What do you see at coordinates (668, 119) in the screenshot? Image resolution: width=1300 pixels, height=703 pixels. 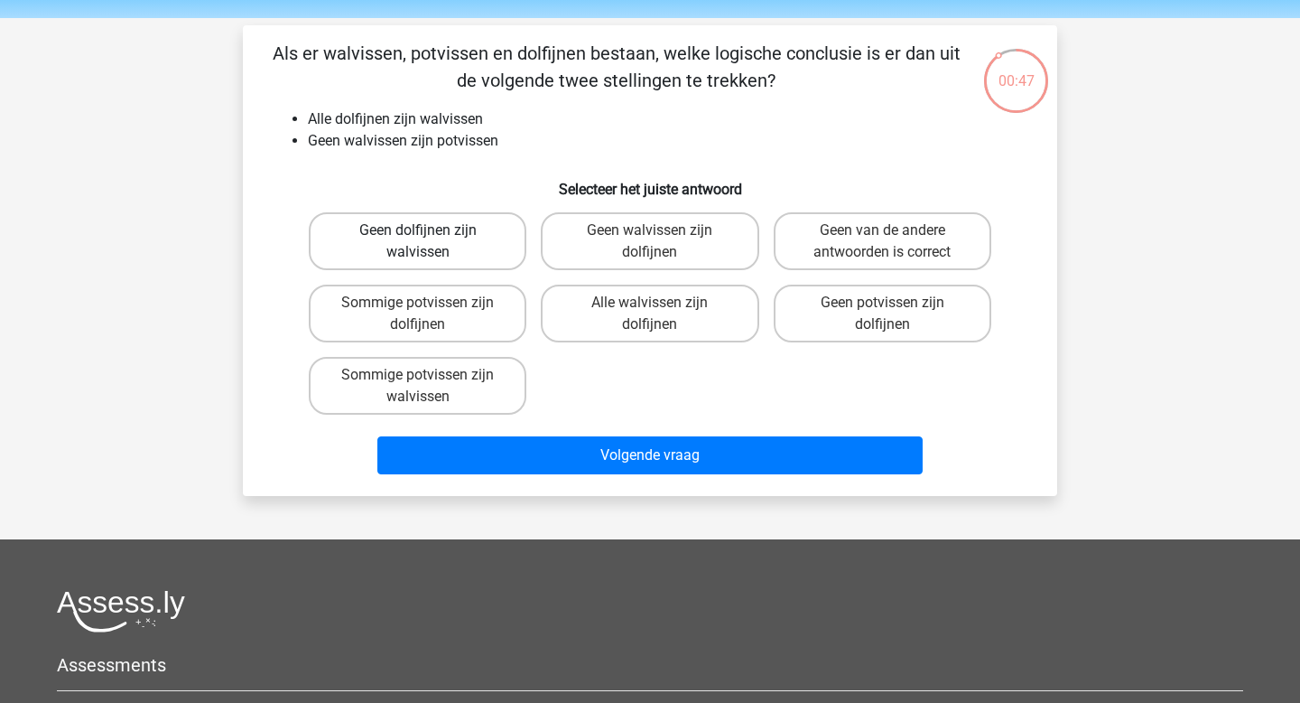 I see `li: Alle dolfijnen zijn walvissen` at bounding box center [668, 119].